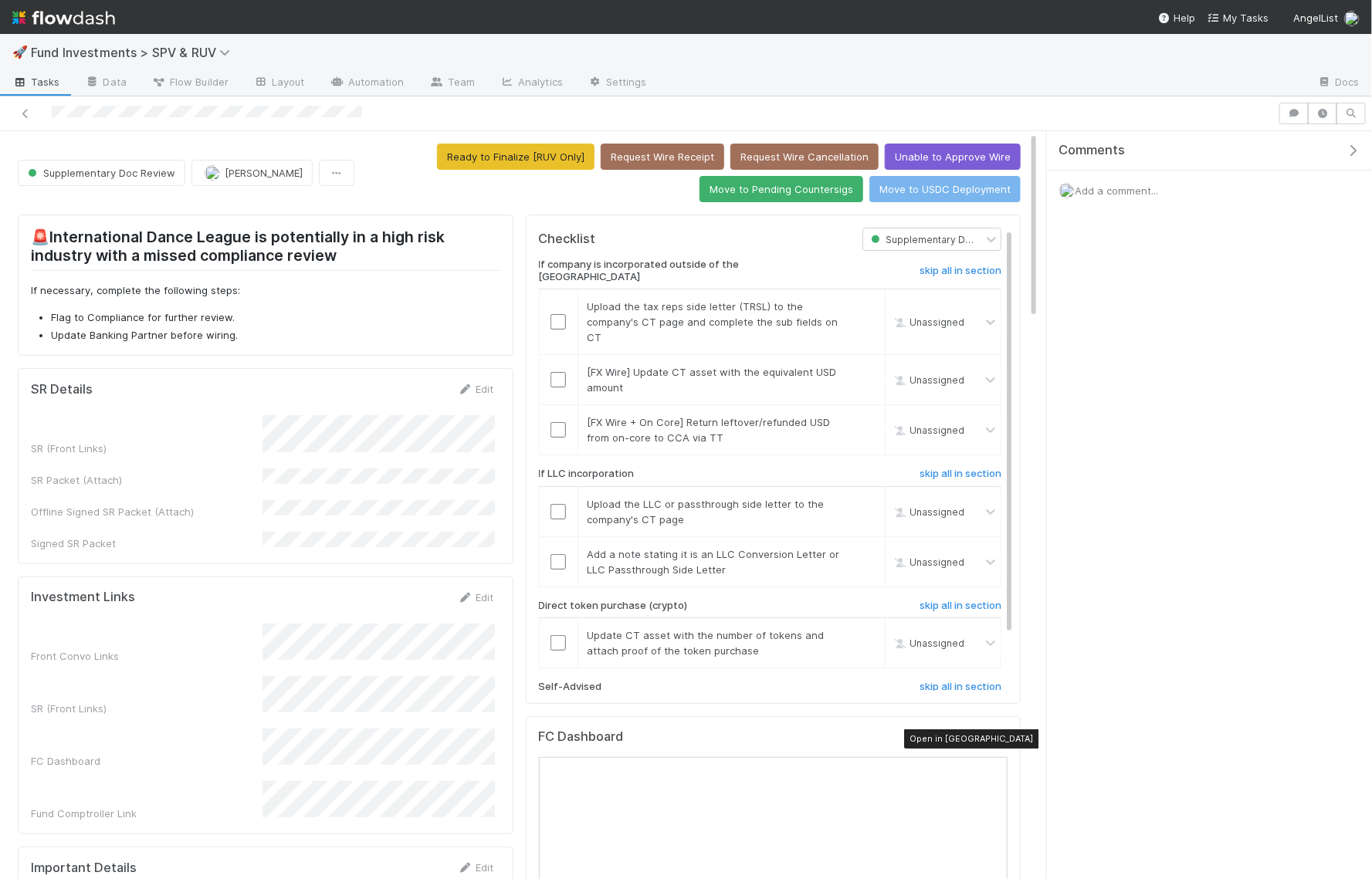 The image size is (1372, 879). What do you see at coordinates (617, 84) in the screenshot?
I see `a: Settings` at bounding box center [617, 84].